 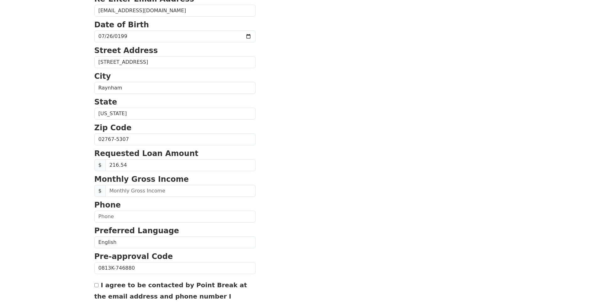 What do you see at coordinates (113, 128) in the screenshot?
I see `strong: Zip Code` at bounding box center [113, 128].